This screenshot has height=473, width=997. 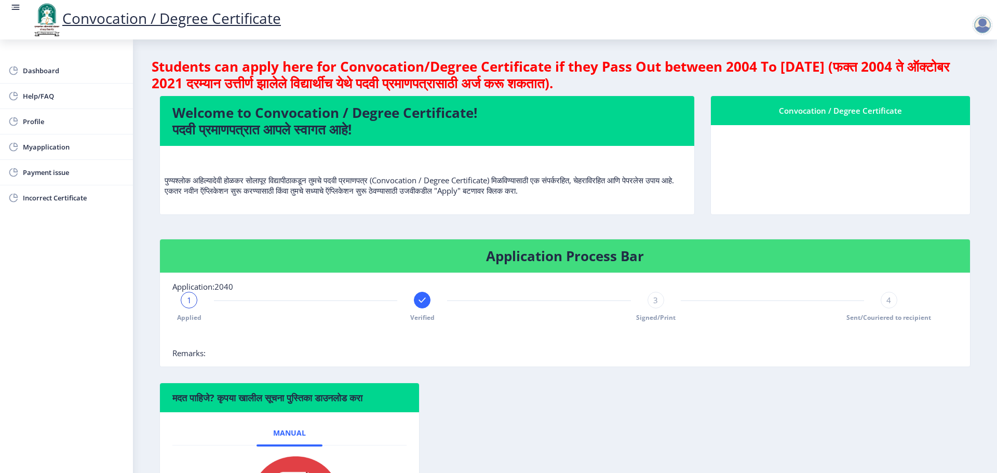 I want to click on span: Sent/Couriered to recipient, so click(x=889, y=317).